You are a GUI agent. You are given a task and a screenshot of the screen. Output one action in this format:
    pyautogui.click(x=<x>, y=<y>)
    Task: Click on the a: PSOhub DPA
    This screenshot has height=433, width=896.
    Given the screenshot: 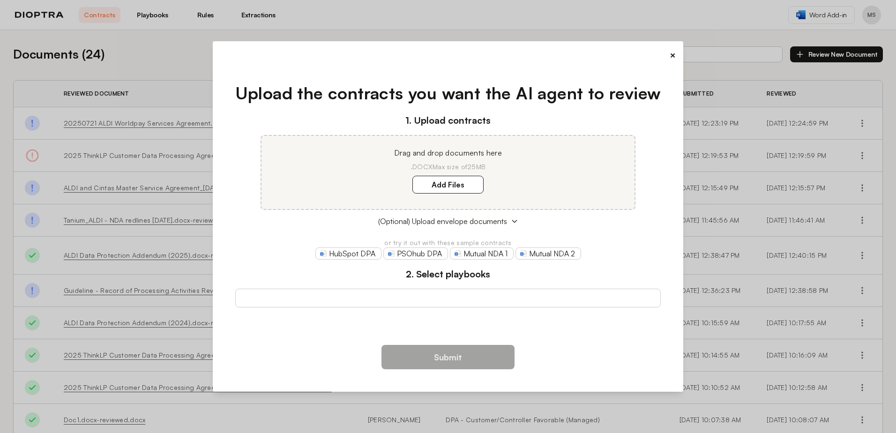 What is the action you would take?
    pyautogui.click(x=416, y=254)
    